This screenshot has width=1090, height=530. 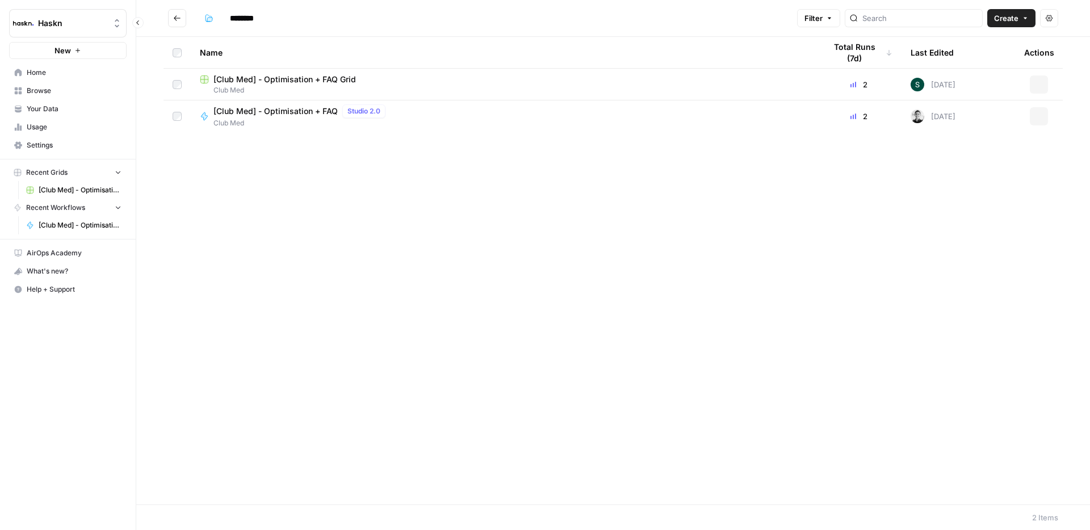 What do you see at coordinates (68, 145) in the screenshot?
I see `a: Settings` at bounding box center [68, 145].